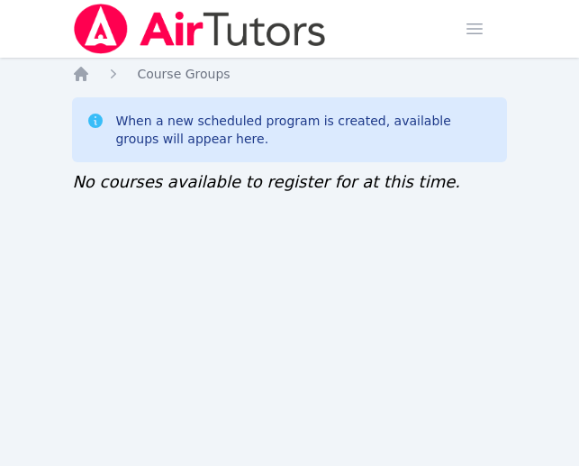  What do you see at coordinates (183, 74) in the screenshot?
I see `span: Course Groups` at bounding box center [183, 74].